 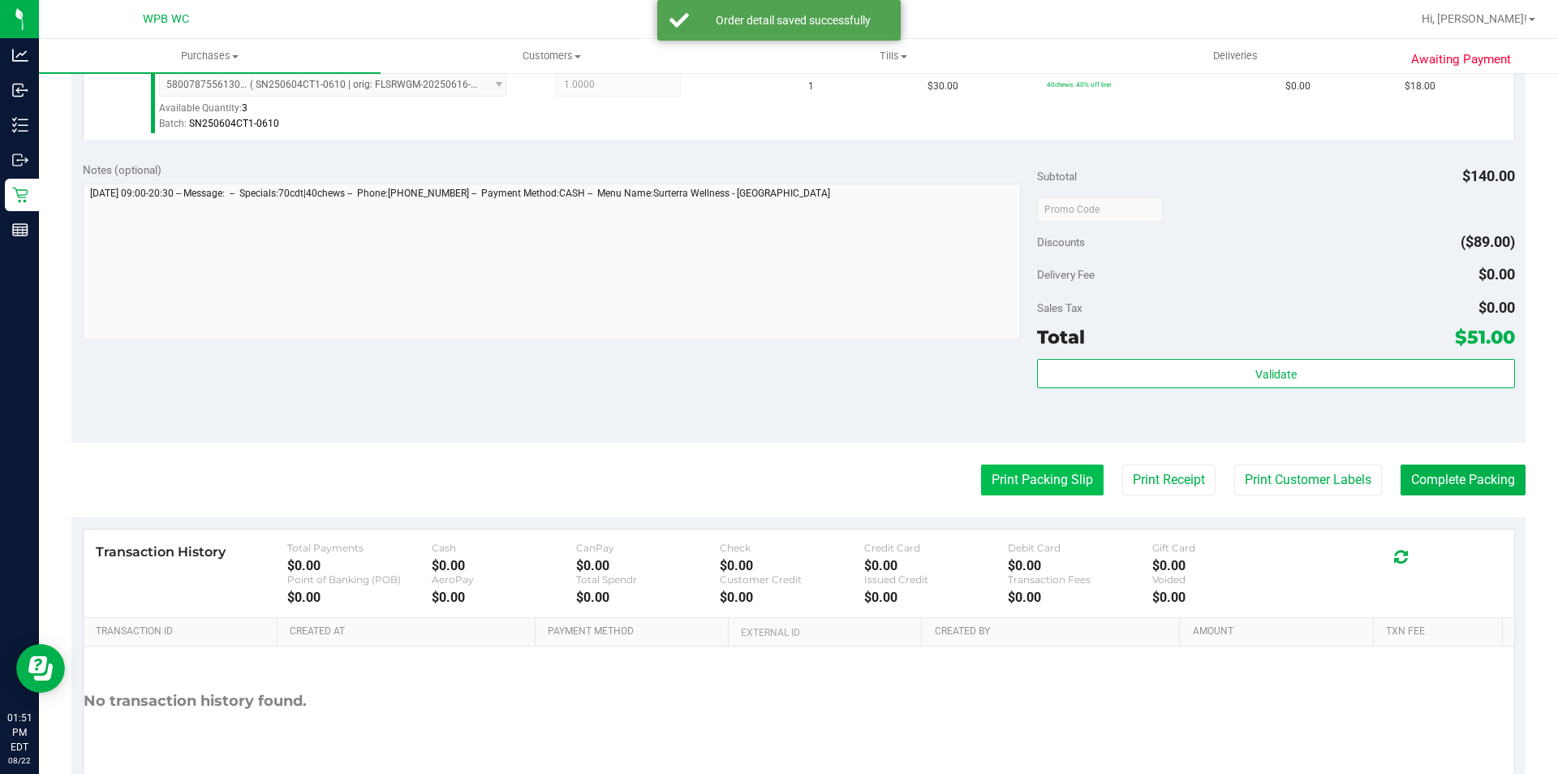 I want to click on span: ($89.00), so click(x=1488, y=241).